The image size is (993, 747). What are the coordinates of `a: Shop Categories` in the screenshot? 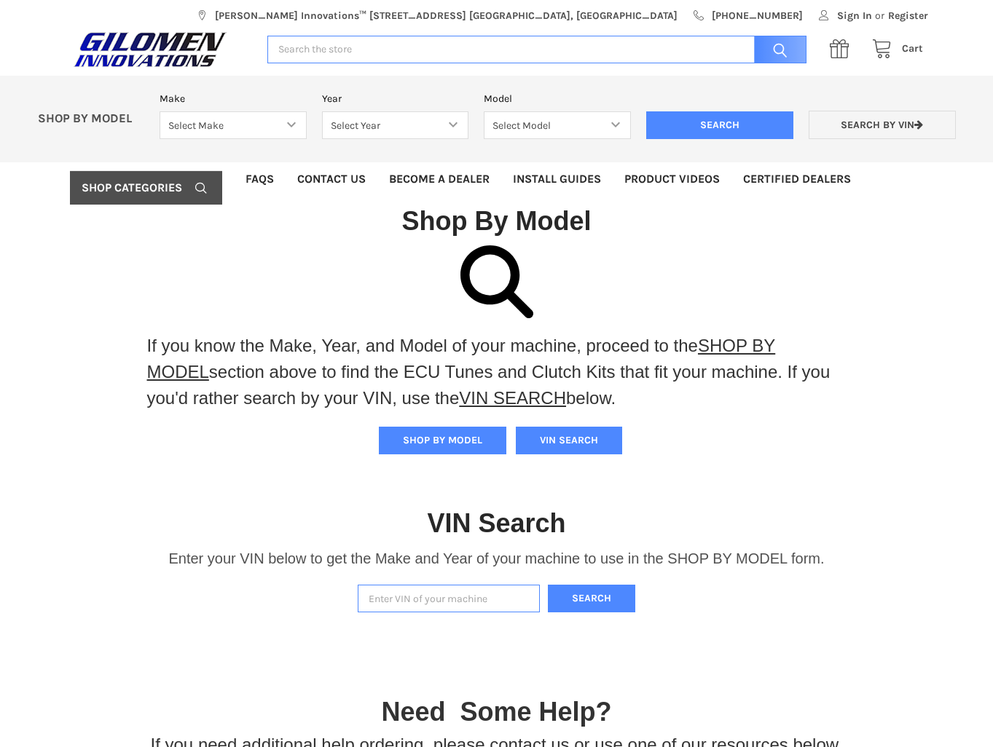 It's located at (146, 188).